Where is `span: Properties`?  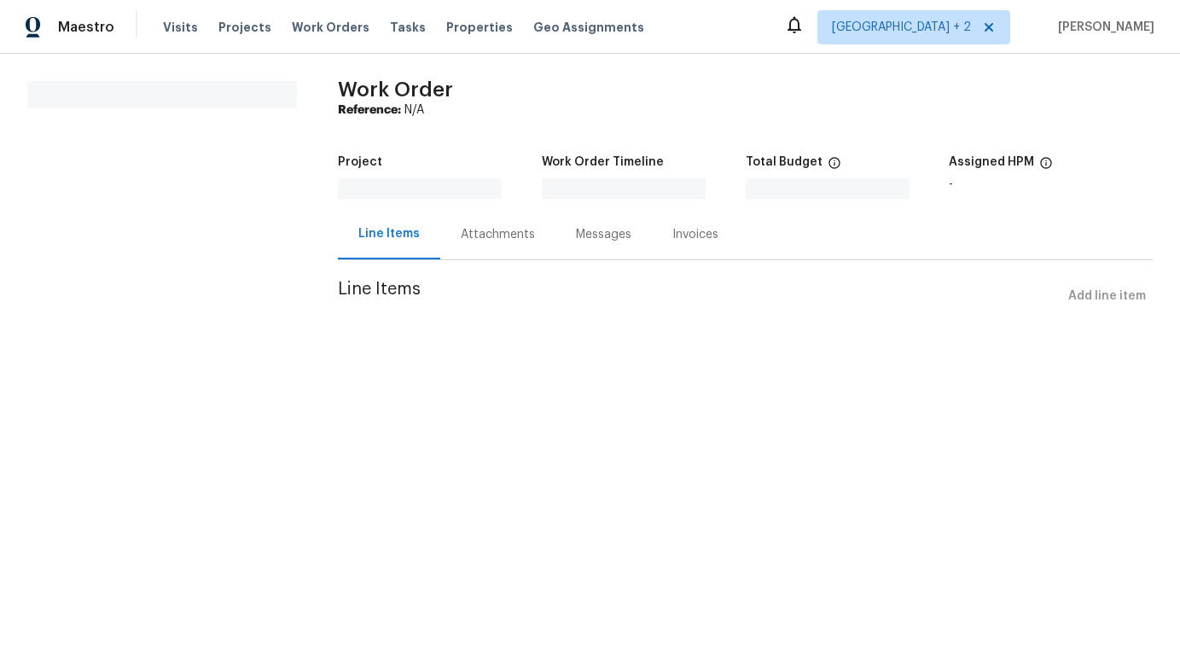
span: Properties is located at coordinates (480, 27).